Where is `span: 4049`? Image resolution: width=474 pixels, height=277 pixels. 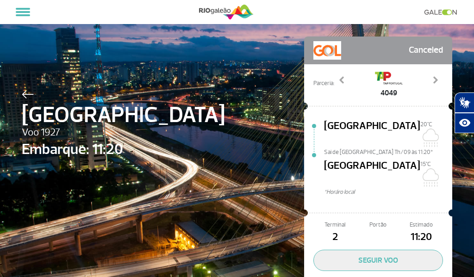 span: 4049 is located at coordinates (389, 93).